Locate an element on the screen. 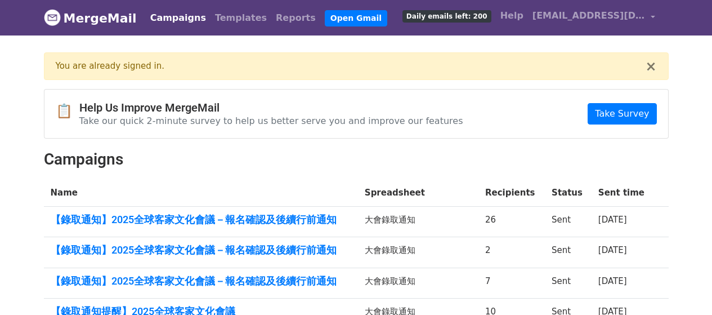  td: 7 is located at coordinates (512, 283).